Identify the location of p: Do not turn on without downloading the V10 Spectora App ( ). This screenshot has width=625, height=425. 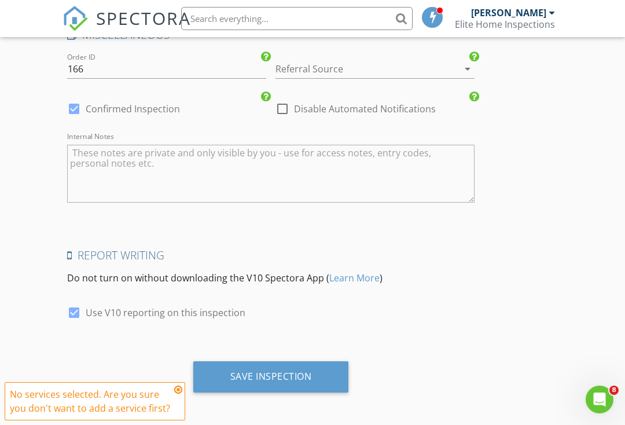
(271, 278).